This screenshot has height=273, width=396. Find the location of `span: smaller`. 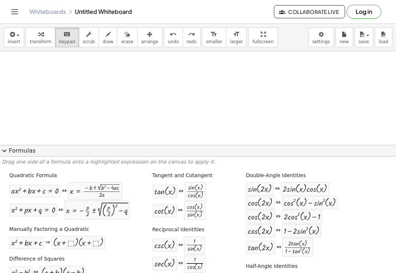

span: smaller is located at coordinates (214, 42).